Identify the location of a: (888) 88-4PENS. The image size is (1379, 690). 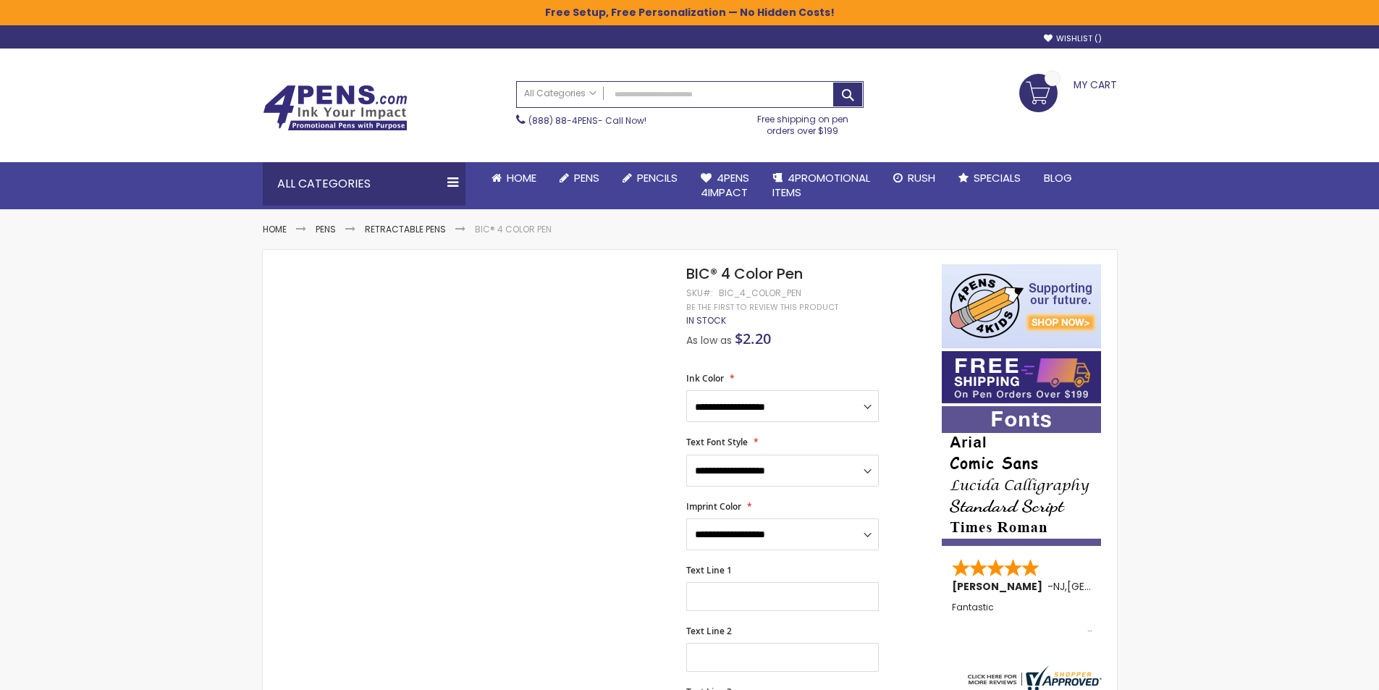
(563, 120).